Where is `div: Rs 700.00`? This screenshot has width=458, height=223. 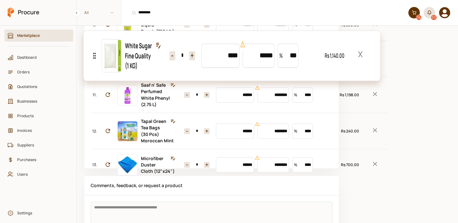 div: Rs 700.00 is located at coordinates (343, 165).